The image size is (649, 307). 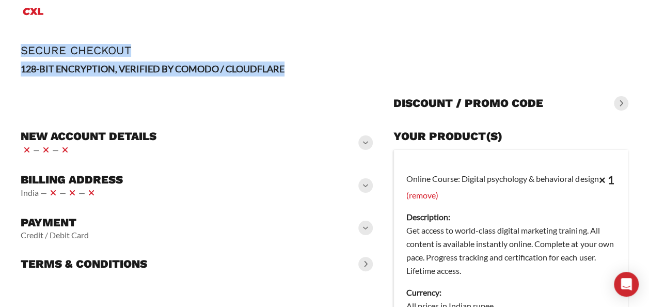 I want to click on h1: Secure Checkout, so click(x=324, y=50).